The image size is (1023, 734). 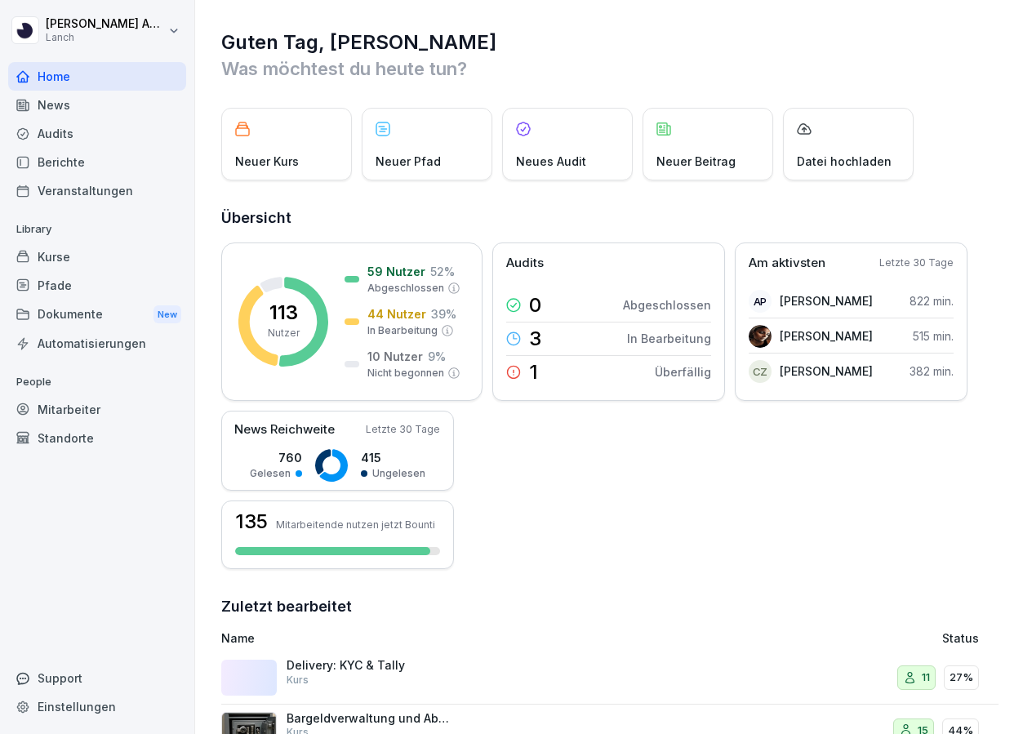 I want to click on div: Automatisierungen, so click(x=97, y=343).